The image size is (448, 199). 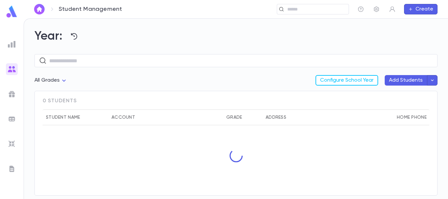 What do you see at coordinates (39, 9) in the screenshot?
I see `img: home_white.a664292cf8c1dea59945f0da9f25487c.svg` at bounding box center [39, 9].